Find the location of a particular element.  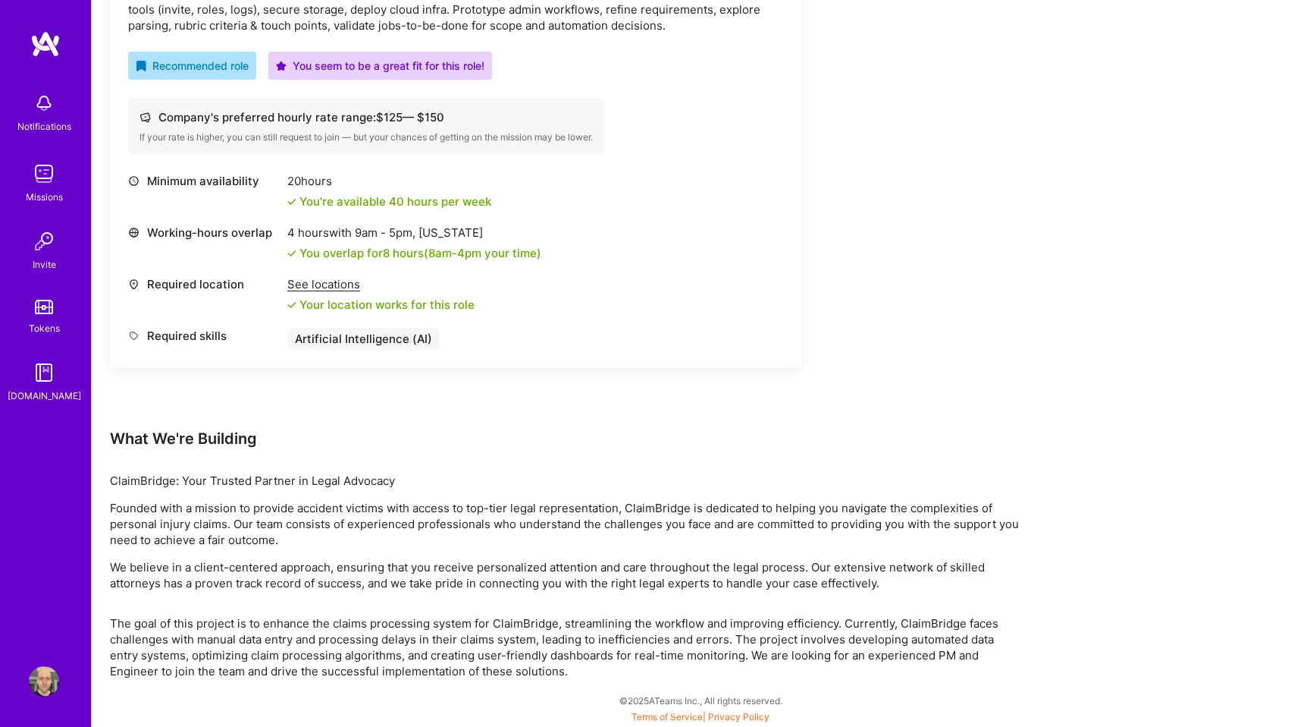

i: icon Clock is located at coordinates (133, 180).